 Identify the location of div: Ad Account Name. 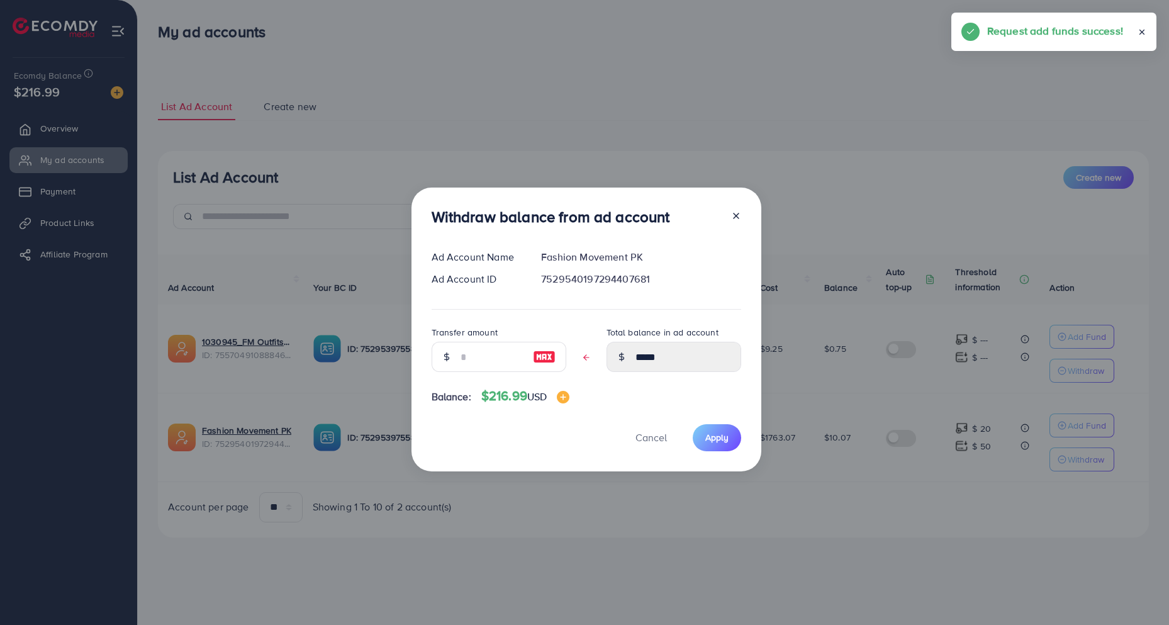
(476, 257).